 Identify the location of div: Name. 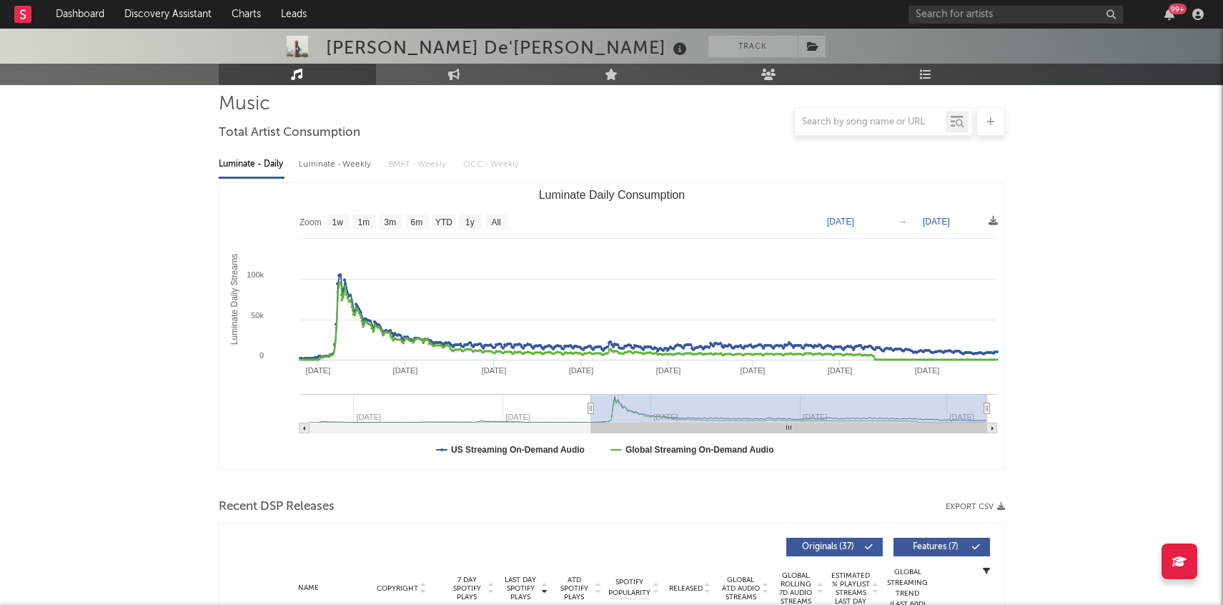
(309, 587).